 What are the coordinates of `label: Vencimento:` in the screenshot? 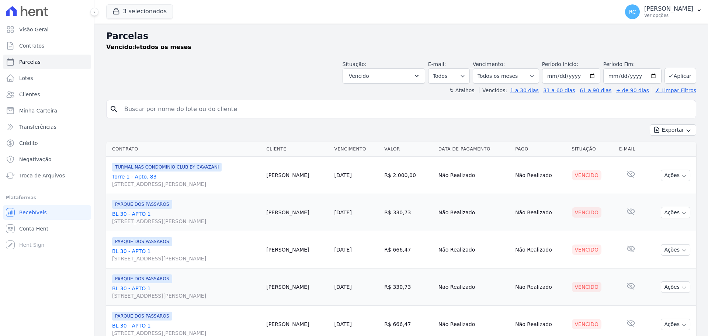 It's located at (489, 64).